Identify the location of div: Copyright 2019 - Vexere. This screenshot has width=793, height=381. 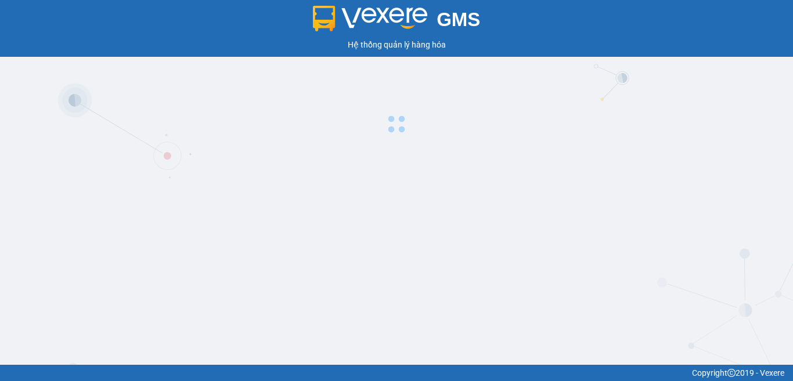
(396, 373).